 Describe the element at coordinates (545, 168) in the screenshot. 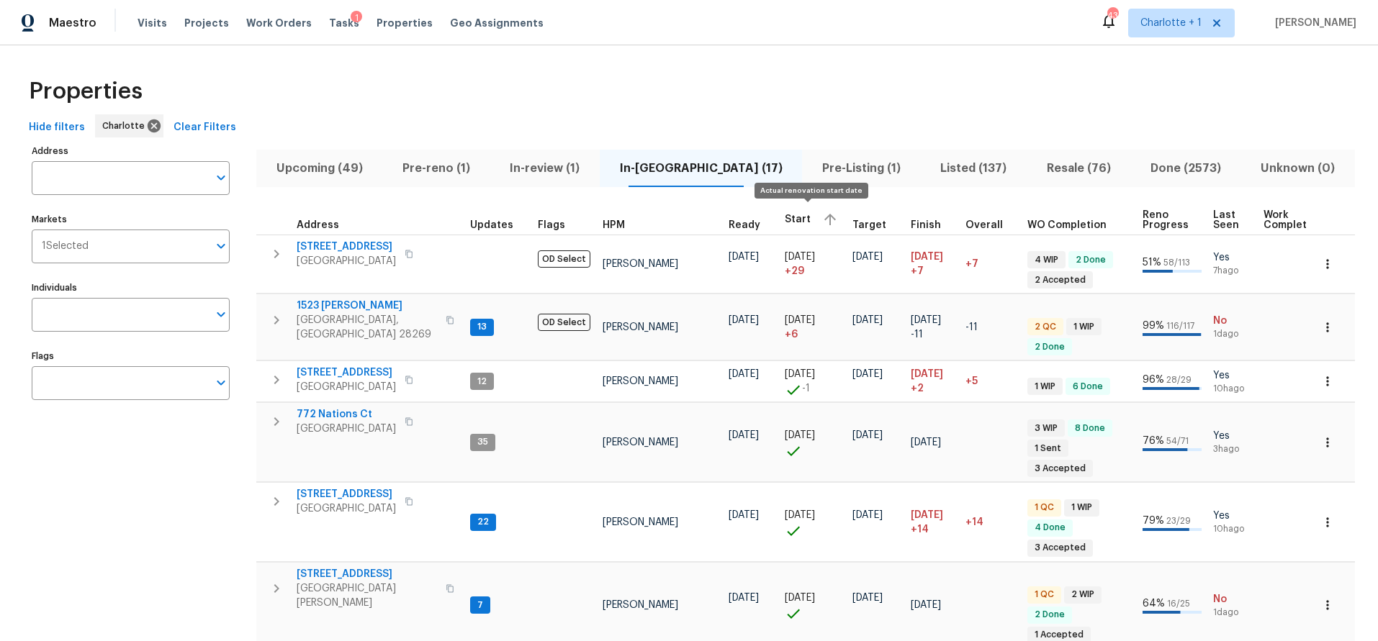

I see `span: In-review (1)` at that location.